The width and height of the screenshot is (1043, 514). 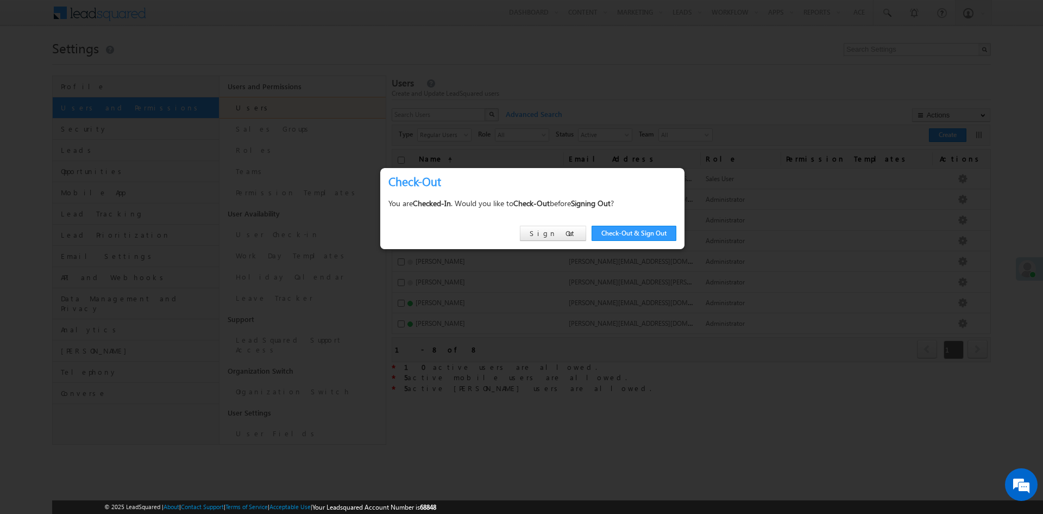 I want to click on a: Check-Out & Sign Out, so click(x=634, y=233).